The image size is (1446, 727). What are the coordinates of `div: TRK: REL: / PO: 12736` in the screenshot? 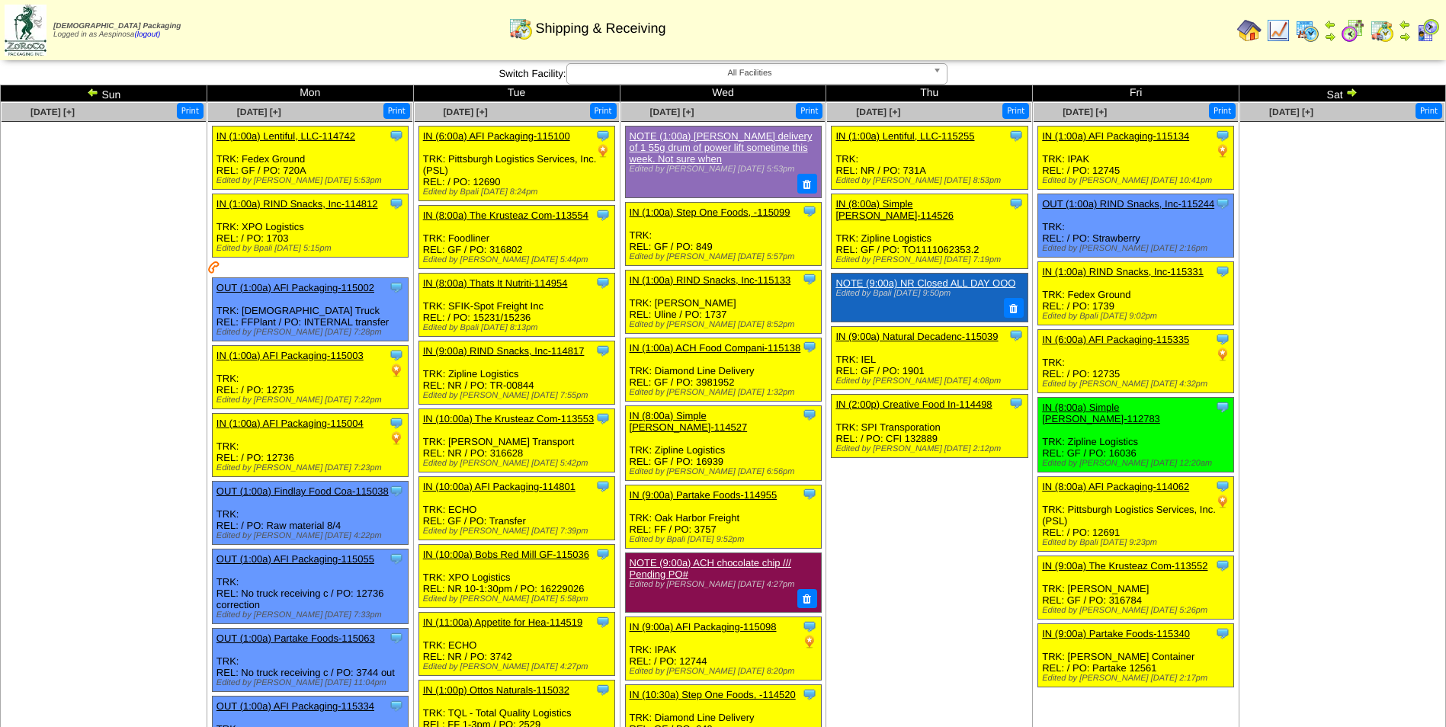 It's located at (309, 445).